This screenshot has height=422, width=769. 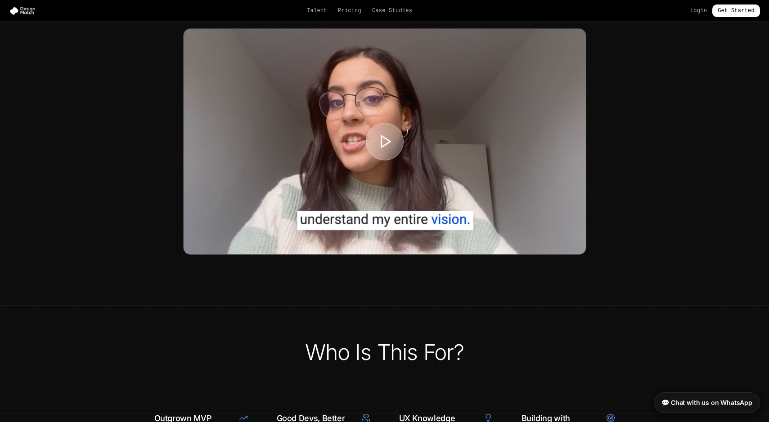 I want to click on img: Design Match, so click(x=24, y=11).